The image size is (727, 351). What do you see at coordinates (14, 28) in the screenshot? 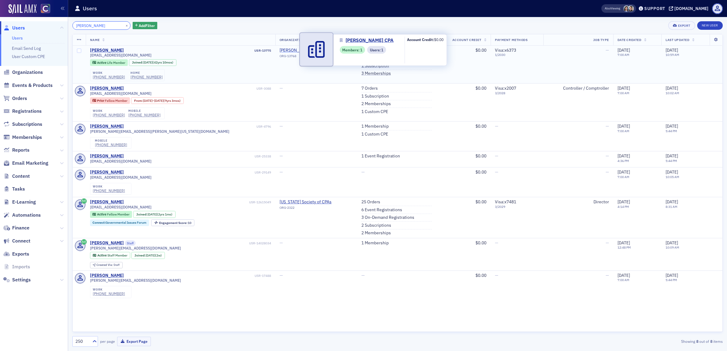
I see `a: Users` at bounding box center [14, 28].